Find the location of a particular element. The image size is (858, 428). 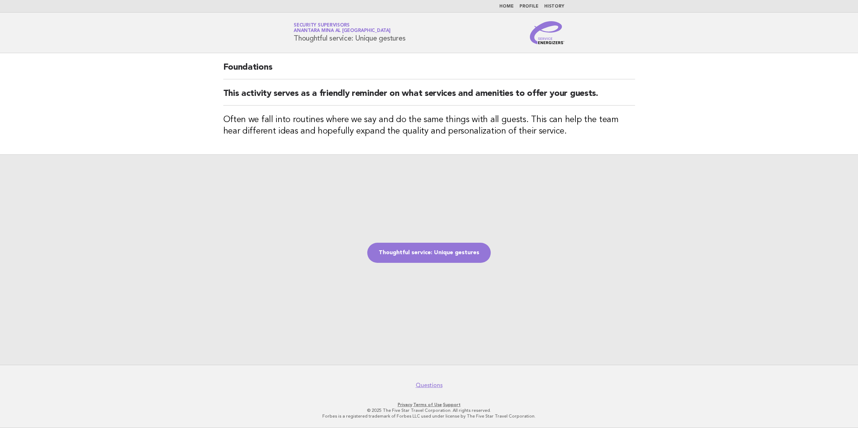

p: Forbes is a registered trademark of Forbes LLC used under license by The Five Star Travel Corpora... is located at coordinates (429, 416).